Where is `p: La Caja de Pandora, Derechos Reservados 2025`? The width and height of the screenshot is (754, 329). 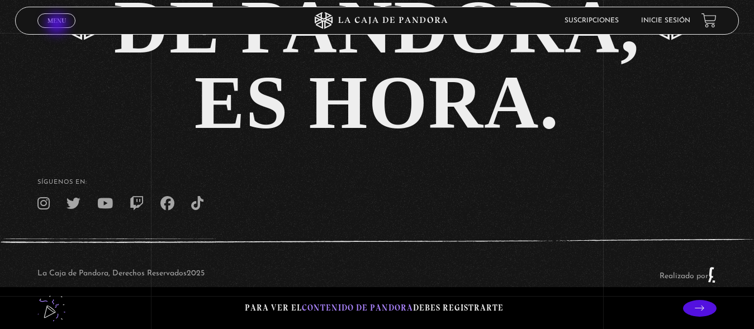
p: La Caja de Pandora, Derechos Reservados 2025 is located at coordinates (121, 275).